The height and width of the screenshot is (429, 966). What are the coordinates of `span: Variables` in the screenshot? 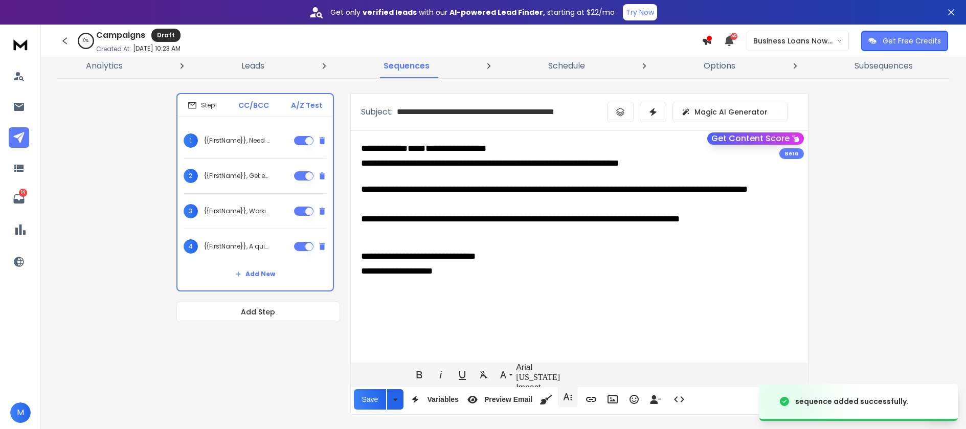 It's located at (443, 399).